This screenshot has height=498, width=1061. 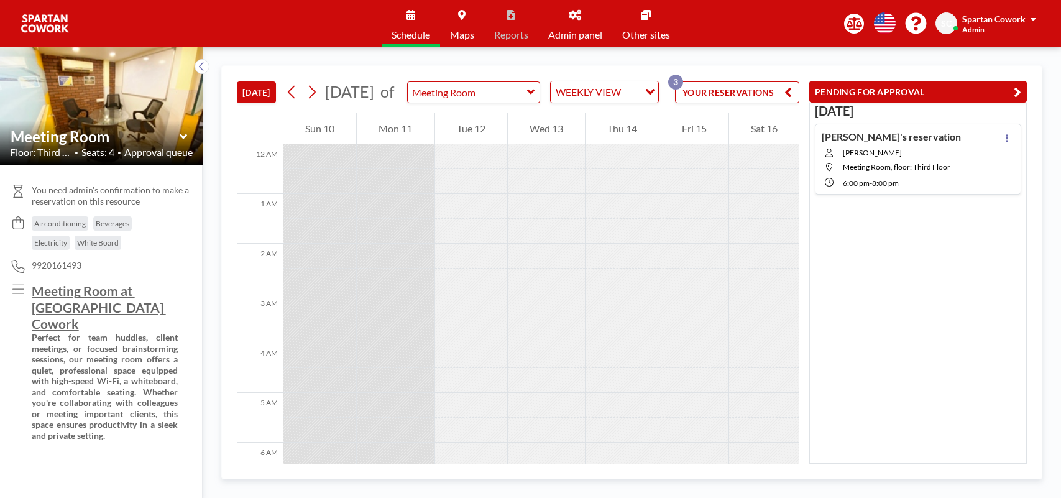 What do you see at coordinates (98, 242) in the screenshot?
I see `span: White Board` at bounding box center [98, 242].